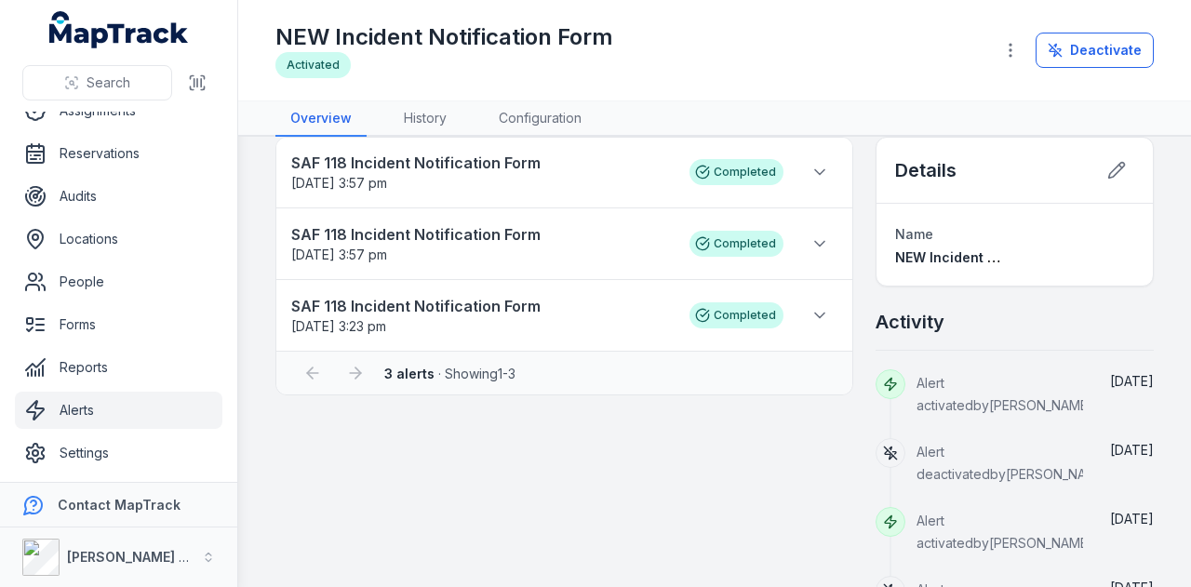 The image size is (1191, 587). What do you see at coordinates (118, 154) in the screenshot?
I see `a: Reservations` at bounding box center [118, 154].